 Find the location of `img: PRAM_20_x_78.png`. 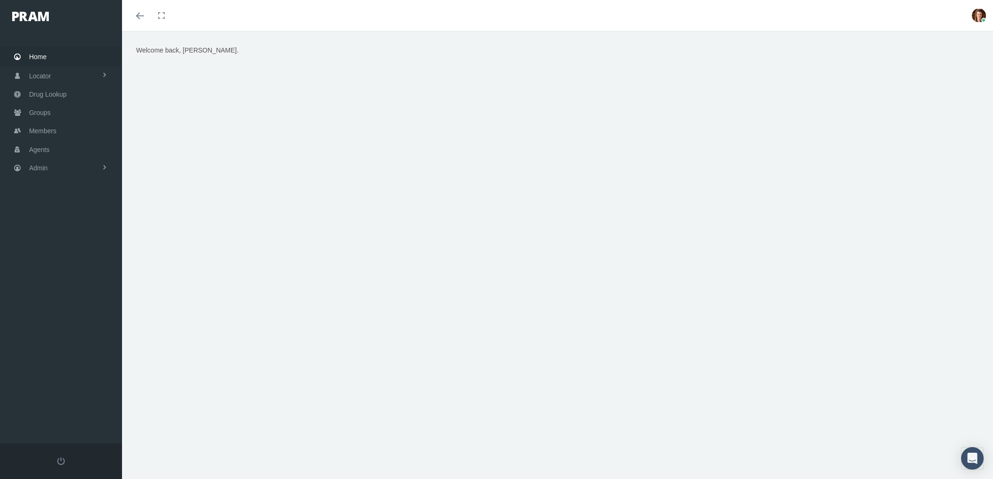

img: PRAM_20_x_78.png is located at coordinates (30, 16).